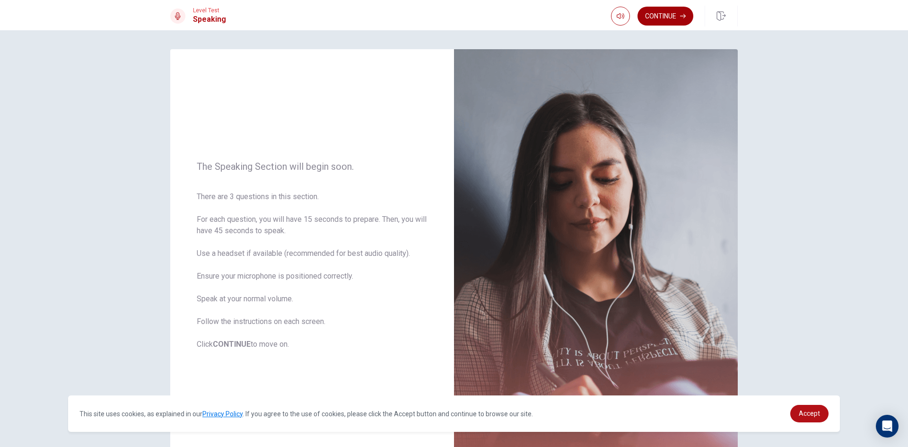 The width and height of the screenshot is (908, 447). I want to click on a: Privacy Policy, so click(222, 414).